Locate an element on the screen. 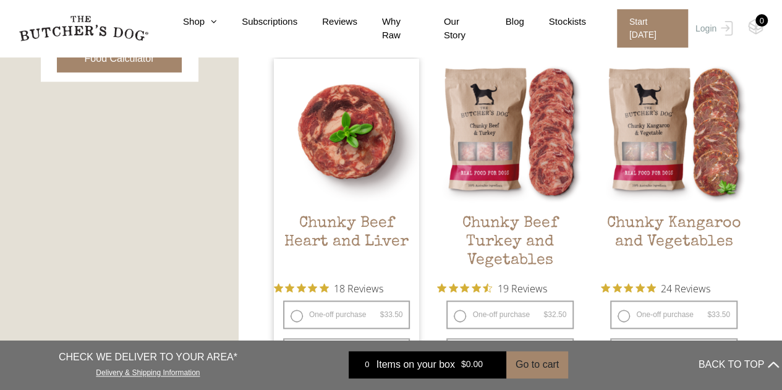 This screenshot has width=782, height=390. a: Our Story is located at coordinates (450, 28).